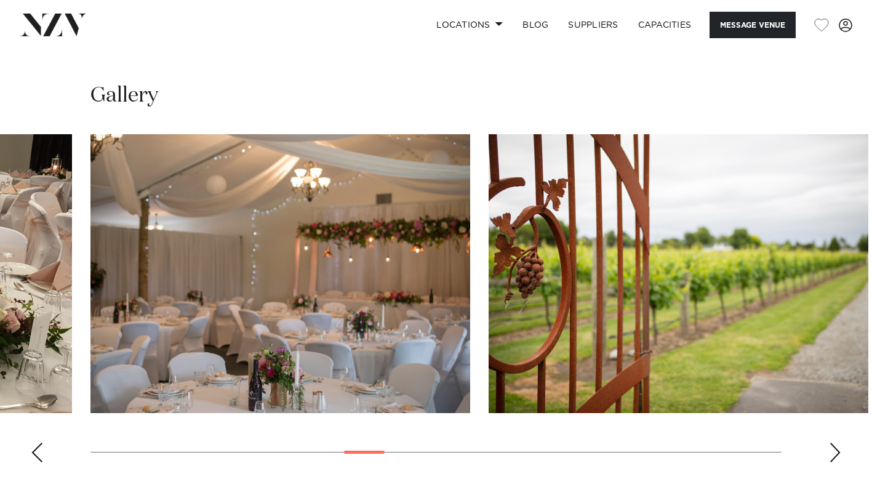  What do you see at coordinates (470, 25) in the screenshot?
I see `a: Locations` at bounding box center [470, 25].